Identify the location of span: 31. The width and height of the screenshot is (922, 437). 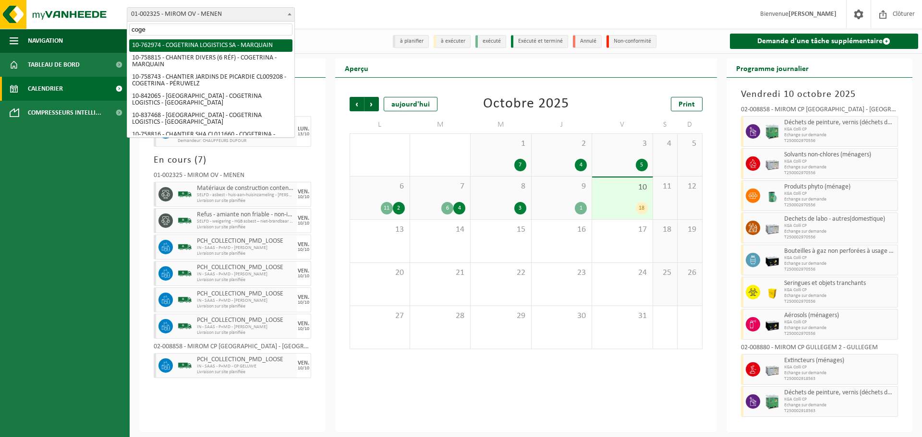
(622, 316).